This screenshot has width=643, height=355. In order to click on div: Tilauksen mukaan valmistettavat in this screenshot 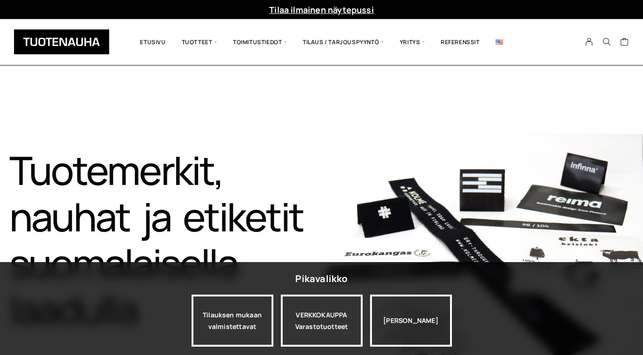, I will do `click(233, 321)`.